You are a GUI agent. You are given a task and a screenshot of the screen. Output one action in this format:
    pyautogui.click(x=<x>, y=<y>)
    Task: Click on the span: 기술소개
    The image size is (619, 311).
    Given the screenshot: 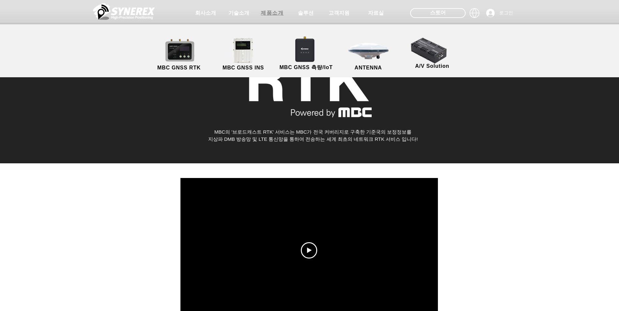 What is the action you would take?
    pyautogui.click(x=239, y=13)
    